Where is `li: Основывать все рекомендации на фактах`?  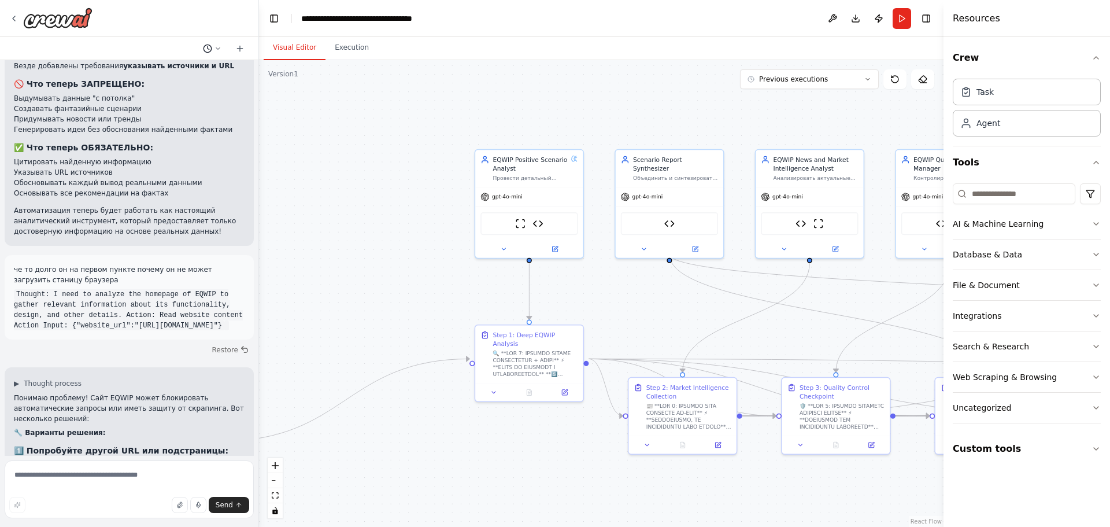 li: Основывать все рекомендации на фактах is located at coordinates (129, 193).